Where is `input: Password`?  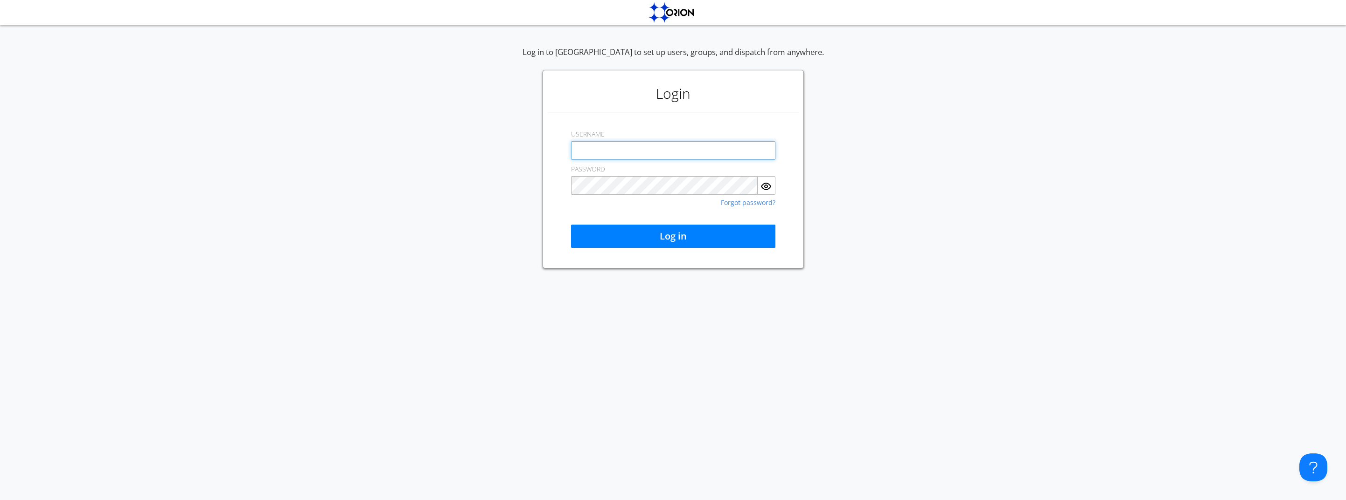
input: Password is located at coordinates (664, 186).